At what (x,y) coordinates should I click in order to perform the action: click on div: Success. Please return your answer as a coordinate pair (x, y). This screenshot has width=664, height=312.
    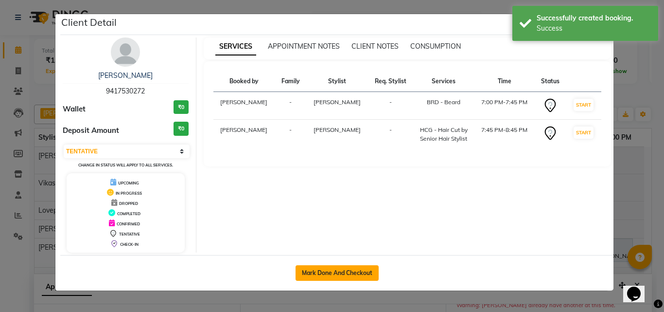
    Looking at the image, I should click on (594, 28).